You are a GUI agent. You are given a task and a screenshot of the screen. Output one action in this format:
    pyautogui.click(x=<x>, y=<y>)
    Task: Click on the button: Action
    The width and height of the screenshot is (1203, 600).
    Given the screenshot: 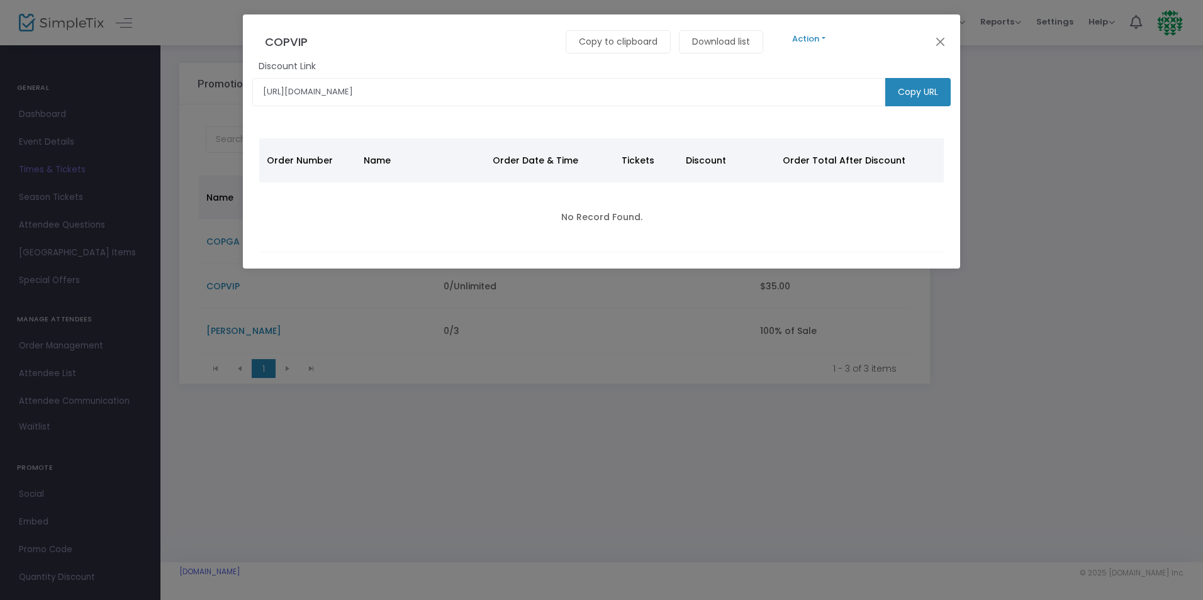 What is the action you would take?
    pyautogui.click(x=809, y=39)
    